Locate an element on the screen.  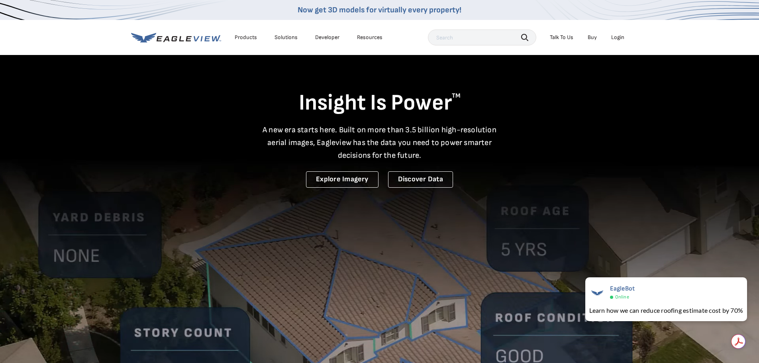
div: Learn how we can reduce roofing estimate cost by 70% is located at coordinates (666, 310).